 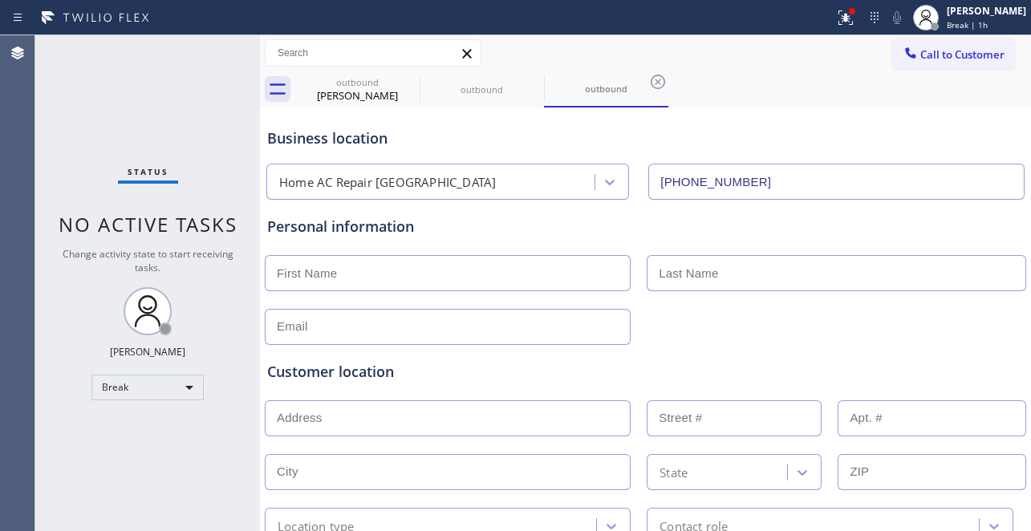 I want to click on span: Break | 1h, so click(x=967, y=25).